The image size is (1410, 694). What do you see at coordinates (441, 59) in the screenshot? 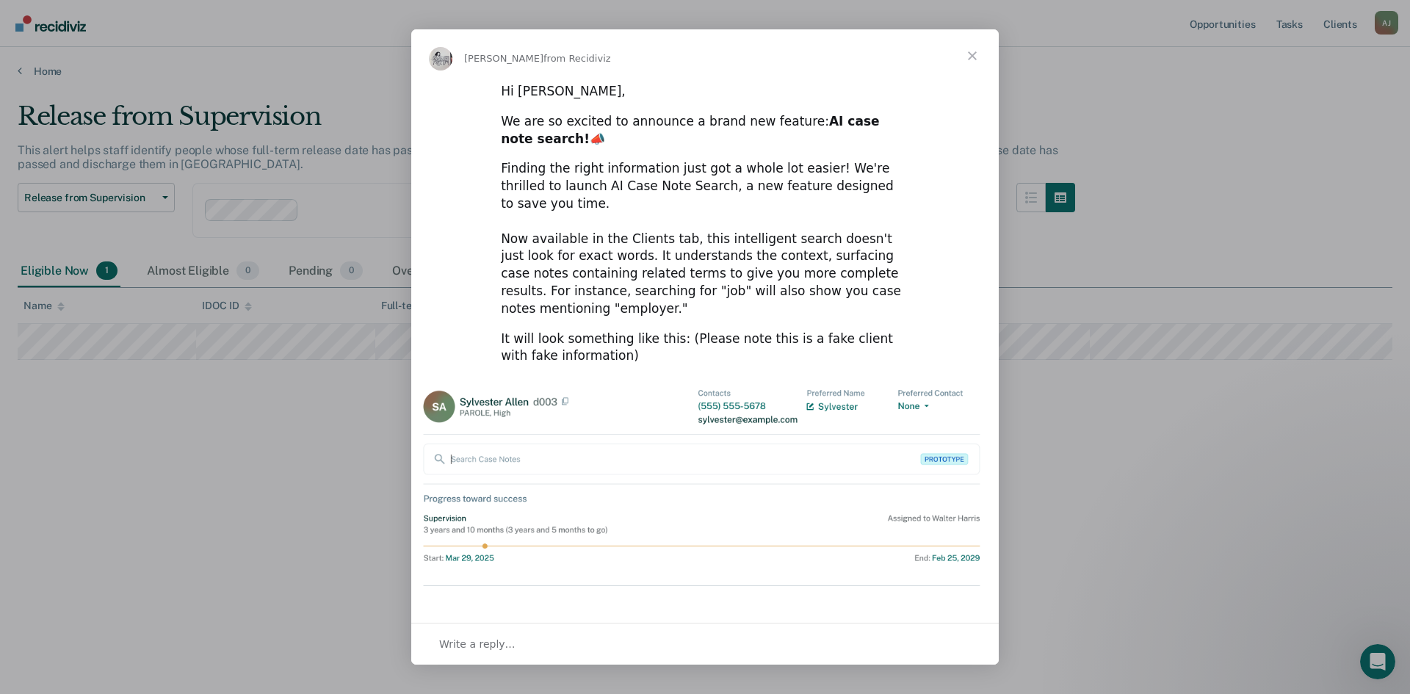
I see `img: Profile image for Kim` at bounding box center [441, 59].